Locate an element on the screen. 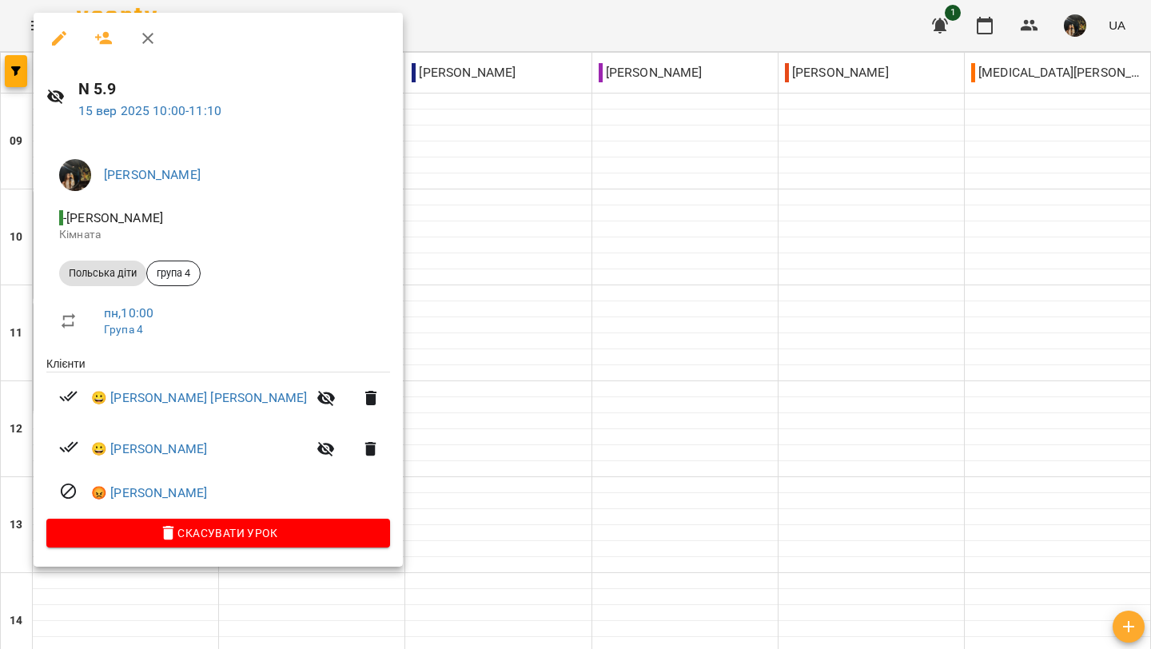 This screenshot has width=1151, height=649. div: група 4 is located at coordinates (174, 273).